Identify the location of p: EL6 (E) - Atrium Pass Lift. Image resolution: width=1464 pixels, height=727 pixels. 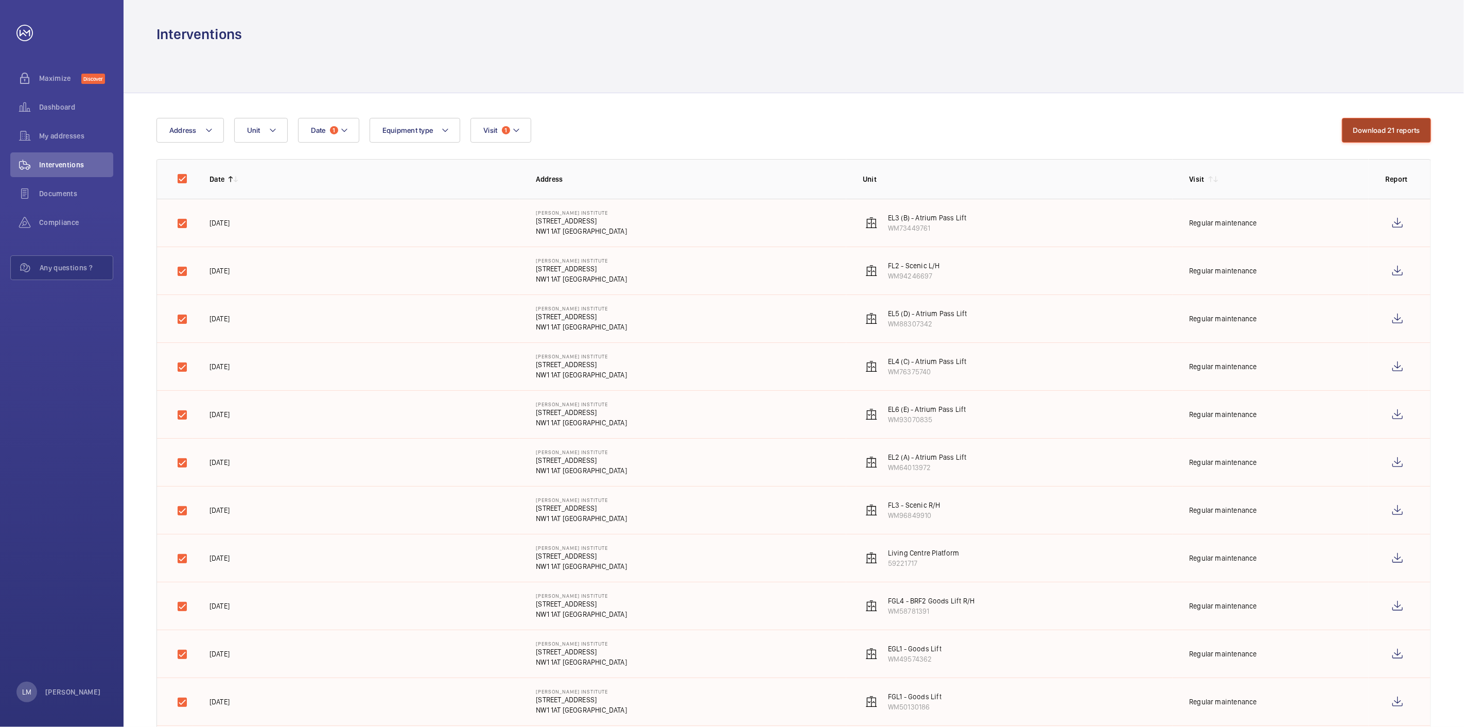
(927, 409).